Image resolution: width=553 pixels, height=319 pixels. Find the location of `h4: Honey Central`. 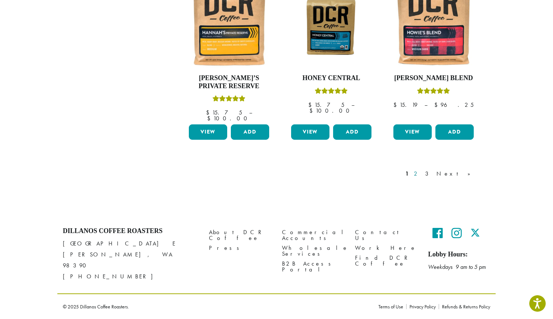

h4: Honey Central is located at coordinates (331, 78).